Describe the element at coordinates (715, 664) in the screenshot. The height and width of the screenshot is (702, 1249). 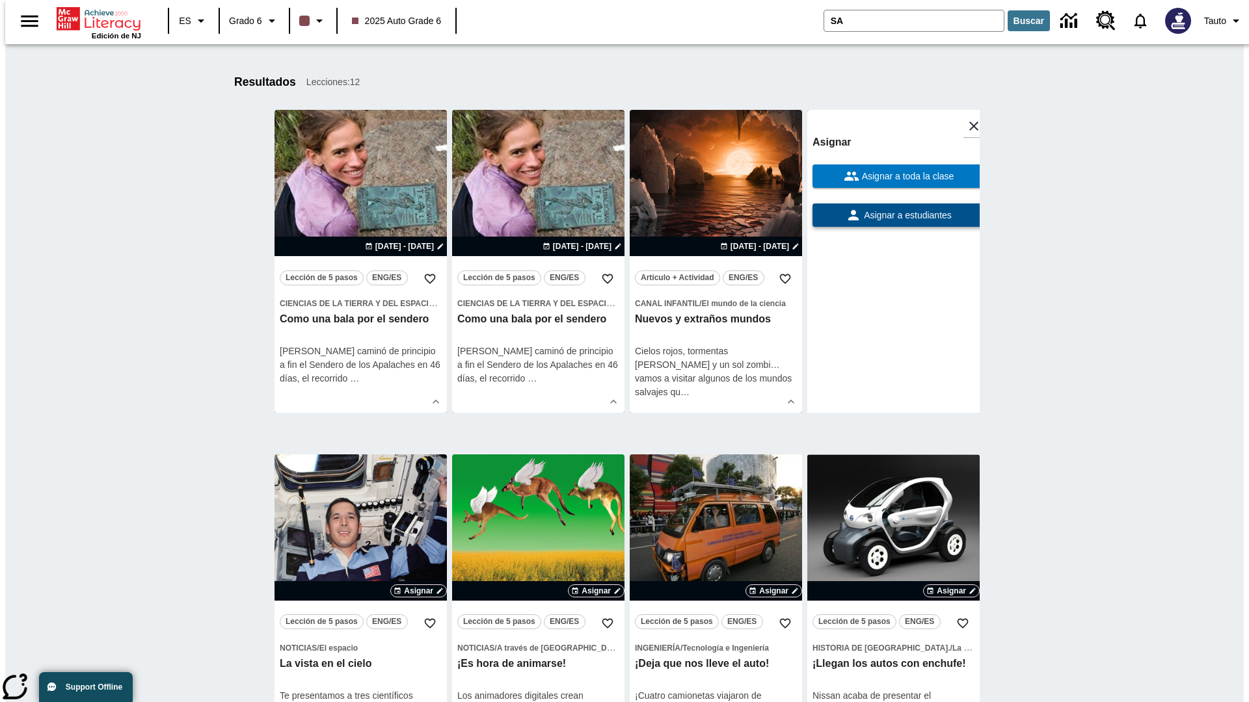
I see `h3: ¡Deja que nos lleve el auto!` at that location.